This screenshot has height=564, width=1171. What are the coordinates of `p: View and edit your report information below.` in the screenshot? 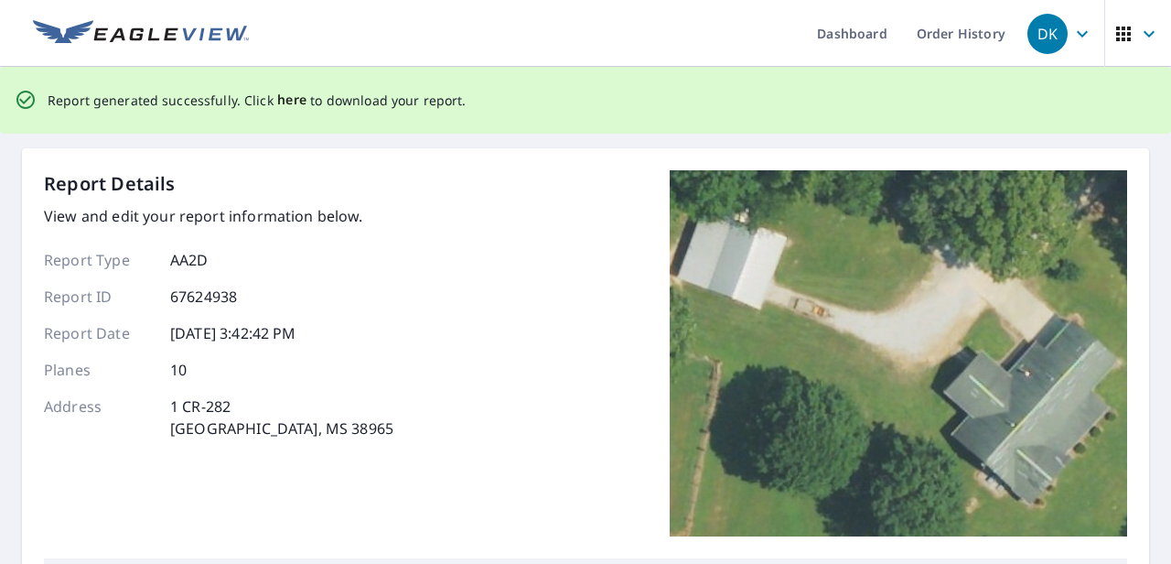 It's located at (219, 216).